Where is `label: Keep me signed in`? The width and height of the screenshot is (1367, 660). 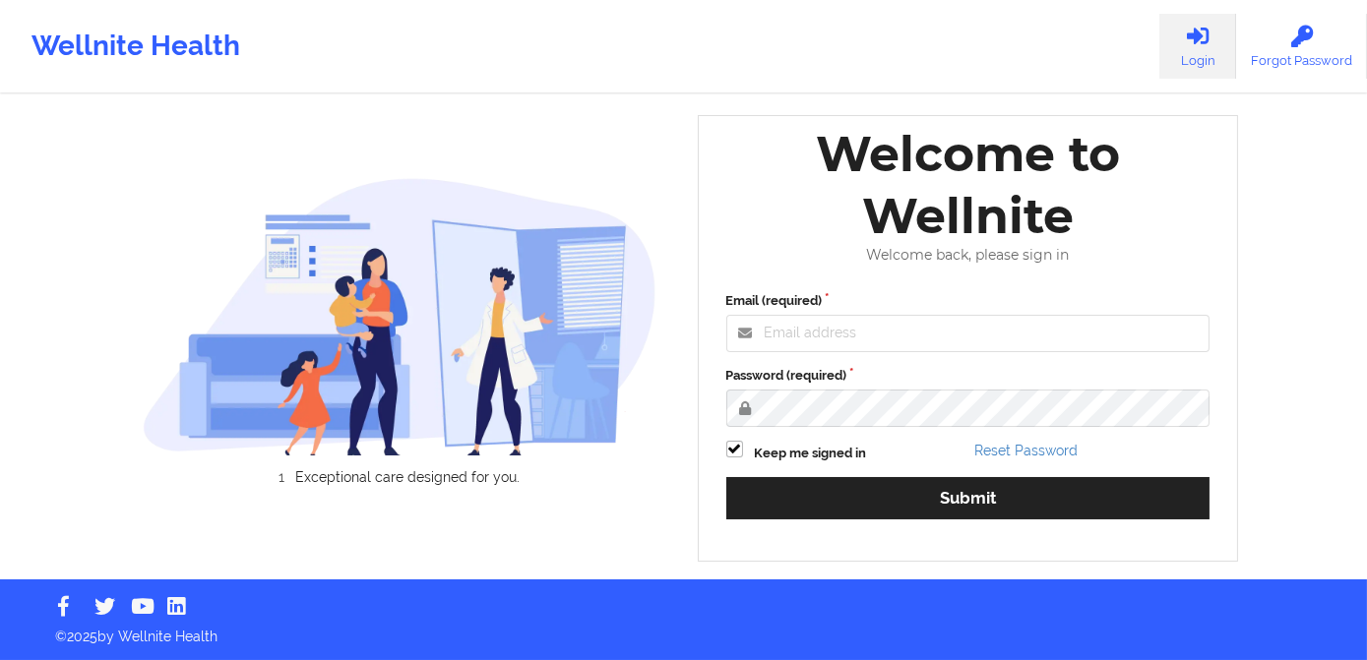
label: Keep me signed in is located at coordinates (811, 454).